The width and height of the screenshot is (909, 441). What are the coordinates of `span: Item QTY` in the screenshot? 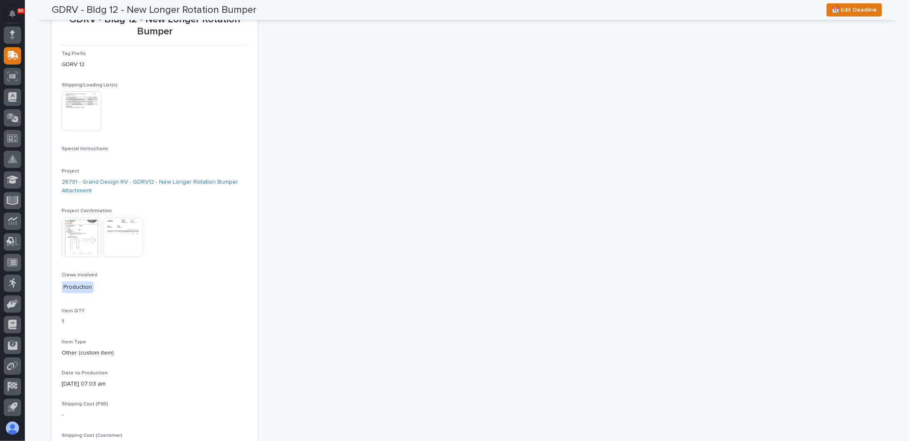 It's located at (73, 311).